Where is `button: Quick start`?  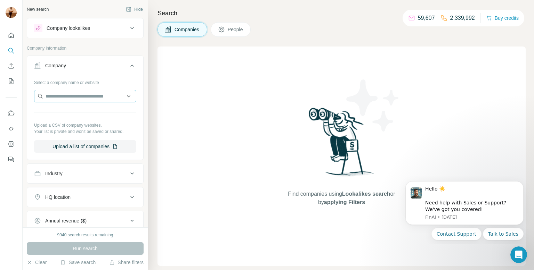 button: Quick start is located at coordinates (11, 35).